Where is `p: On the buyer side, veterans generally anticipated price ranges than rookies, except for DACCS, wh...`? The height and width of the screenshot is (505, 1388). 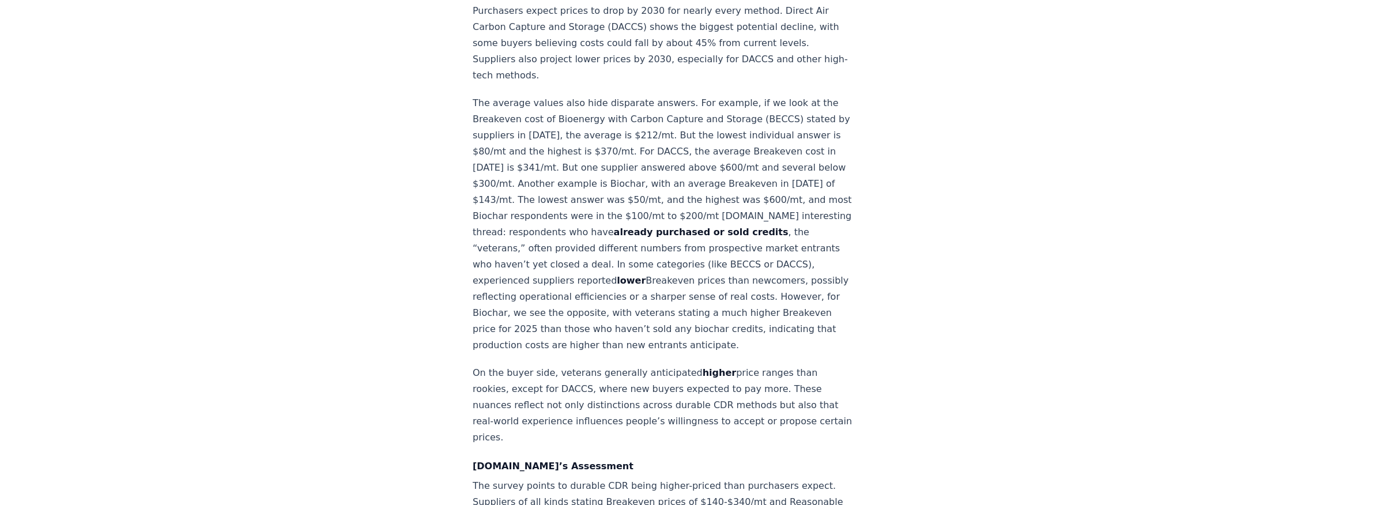
p: On the buyer side, veterans generally anticipated price ranges than rookies, except for DACCS, wh... is located at coordinates (664, 405).